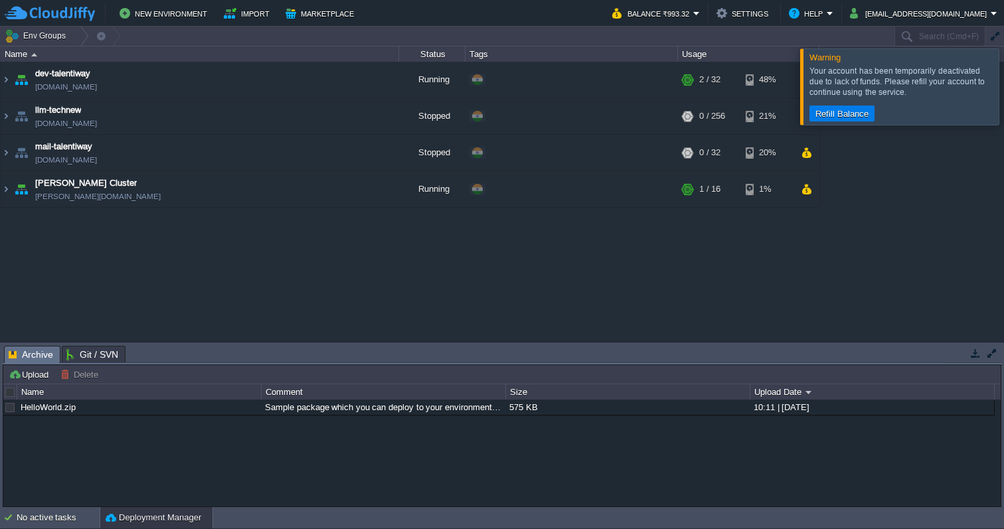  What do you see at coordinates (31, 355) in the screenshot?
I see `span: Archive` at bounding box center [31, 355].